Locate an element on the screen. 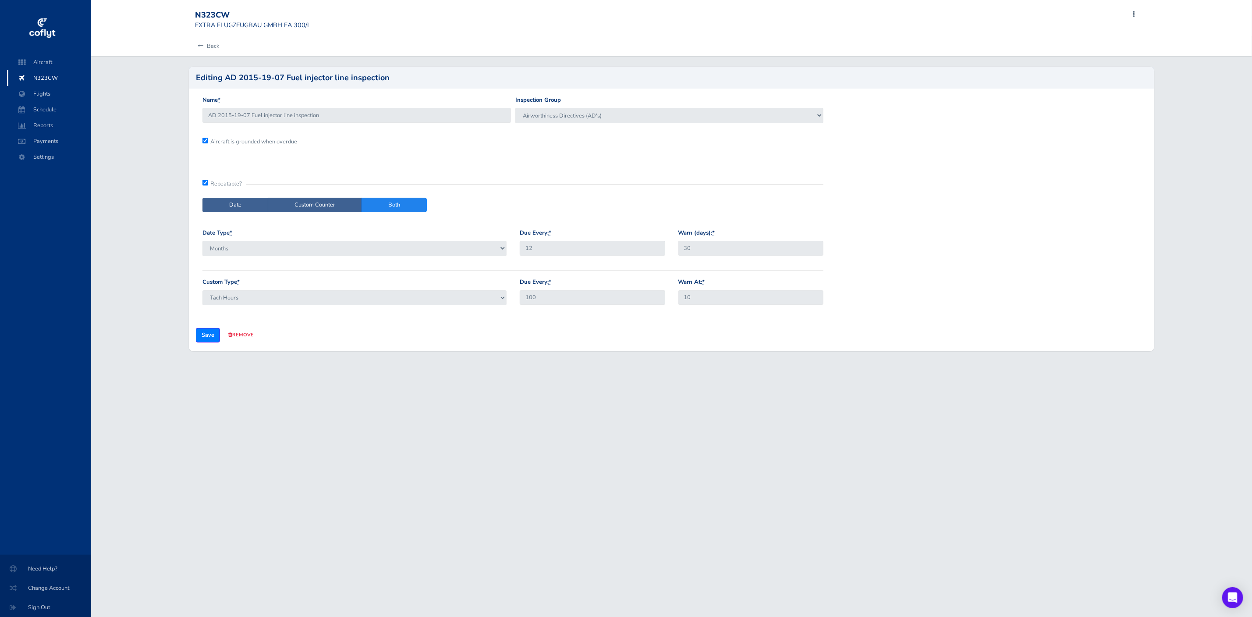 The height and width of the screenshot is (617, 1252). label: Custom Counter is located at coordinates (315, 205).